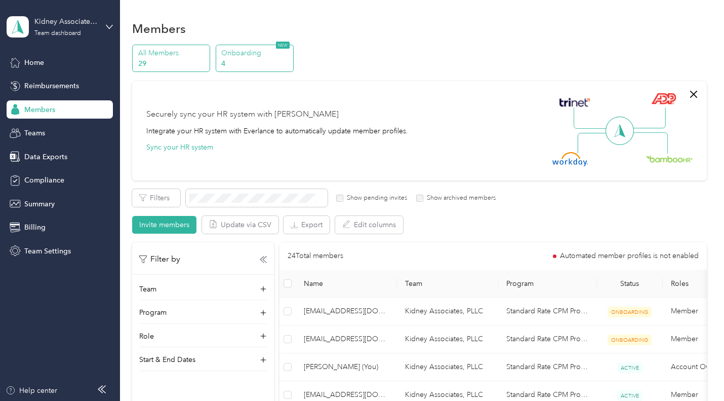 The height and width of the screenshot is (401, 724). Describe the element at coordinates (369, 224) in the screenshot. I see `button: Edit columns` at that location.